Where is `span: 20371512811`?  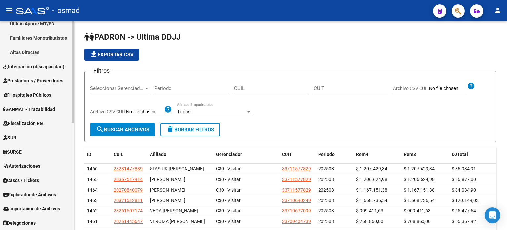 span: 20371512811 is located at coordinates (128, 200).